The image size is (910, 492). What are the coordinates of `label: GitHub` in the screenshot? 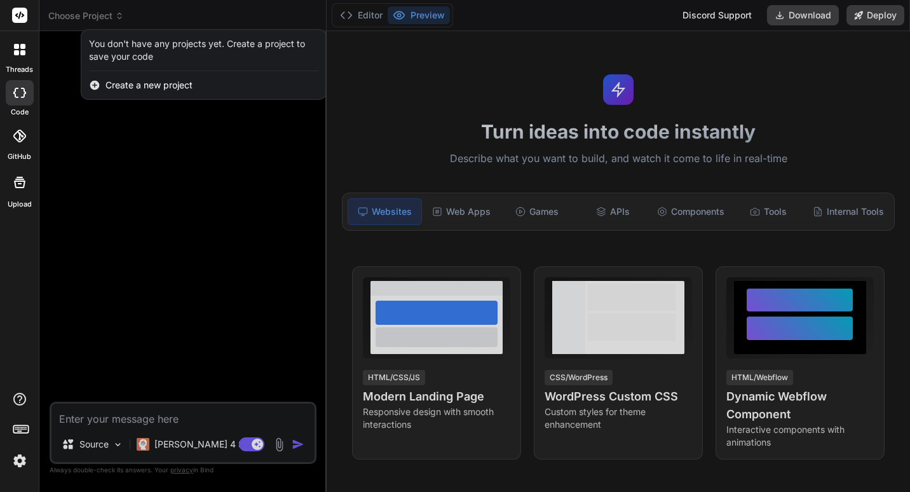 It's located at (19, 156).